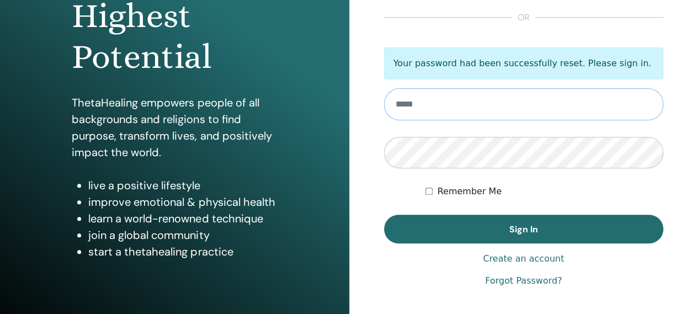  Describe the element at coordinates (544, 191) in the screenshot. I see `div: Keep me authenticated indefinitely or until I manually logout` at that location.